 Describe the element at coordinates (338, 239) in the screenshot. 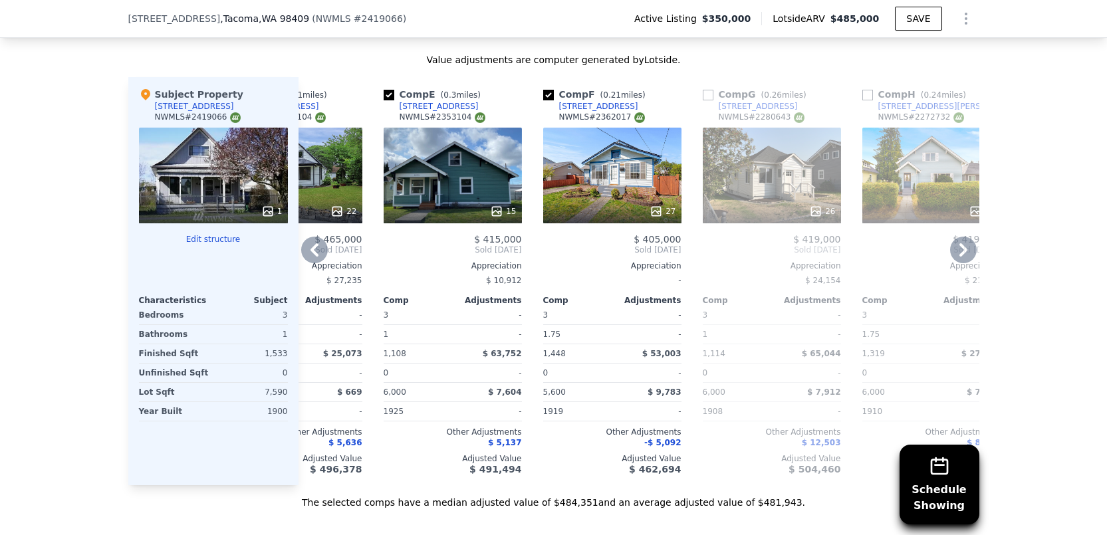

I see `span: $ 465,000` at that location.